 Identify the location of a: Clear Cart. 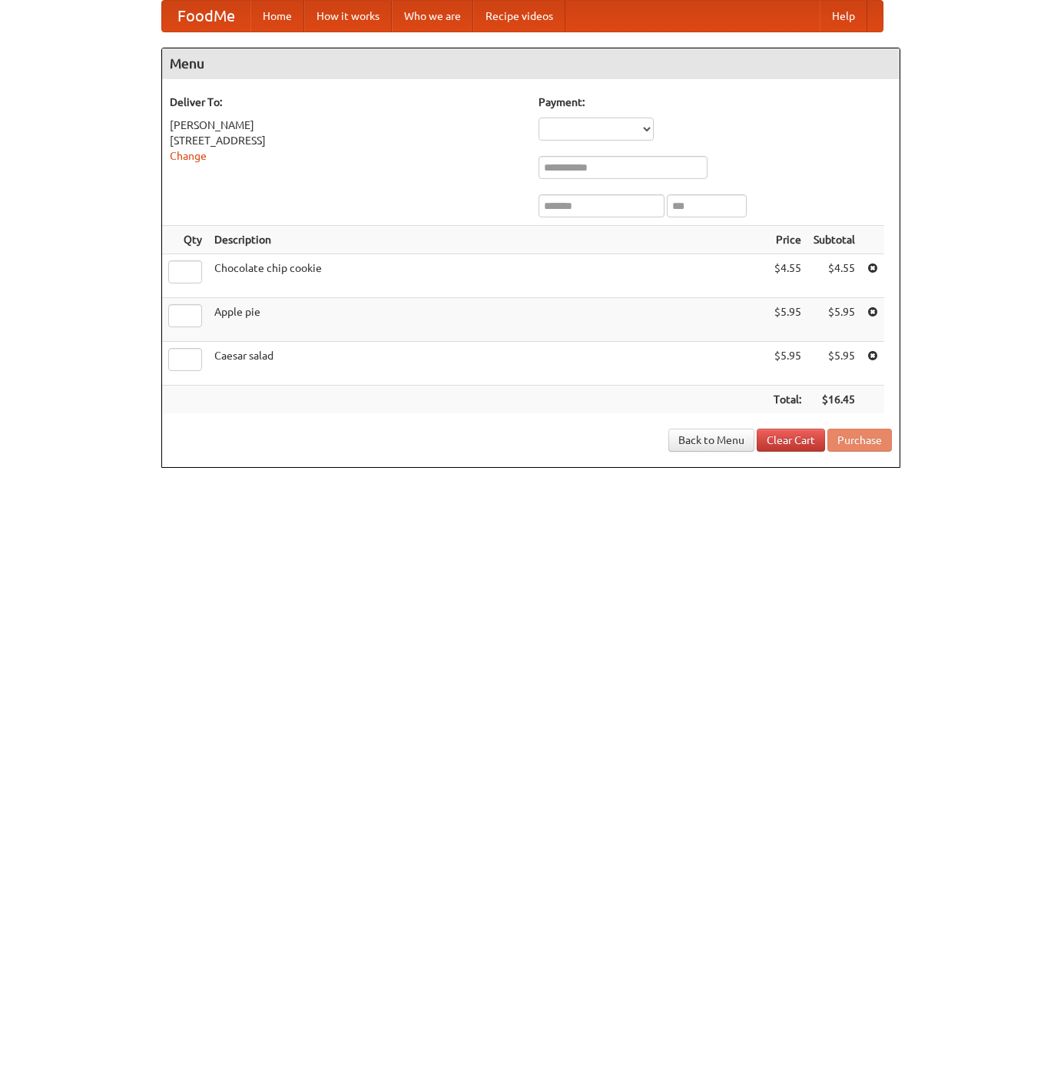
(791, 440).